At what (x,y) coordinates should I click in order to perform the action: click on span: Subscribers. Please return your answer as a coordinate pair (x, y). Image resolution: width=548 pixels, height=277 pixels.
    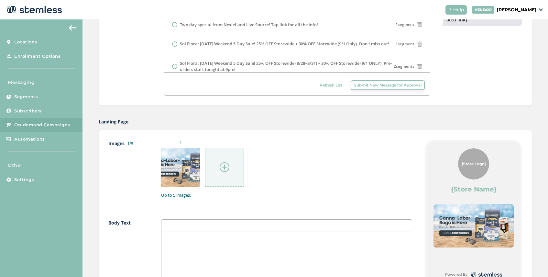
    Looking at the image, I should click on (28, 111).